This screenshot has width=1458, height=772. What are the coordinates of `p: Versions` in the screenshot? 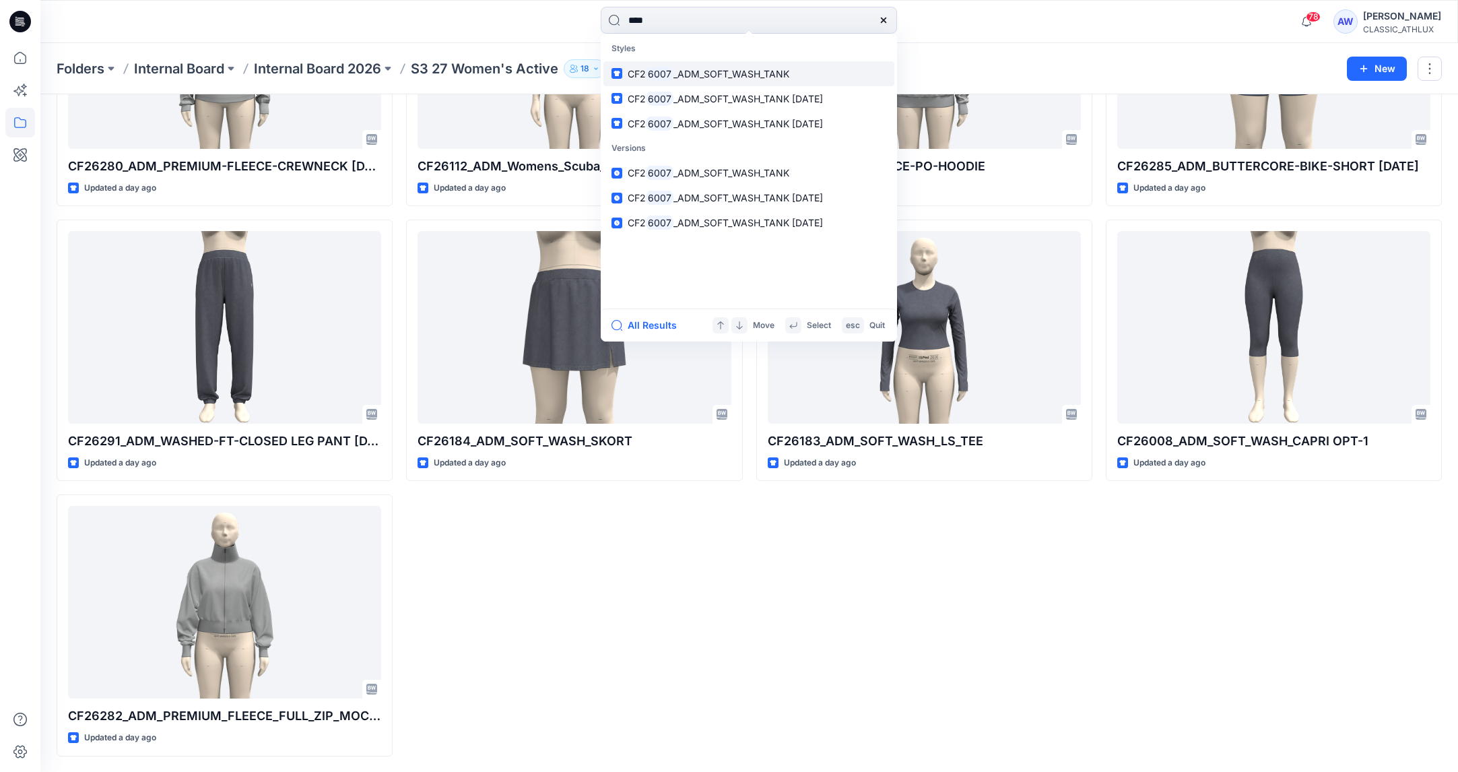 It's located at (749, 148).